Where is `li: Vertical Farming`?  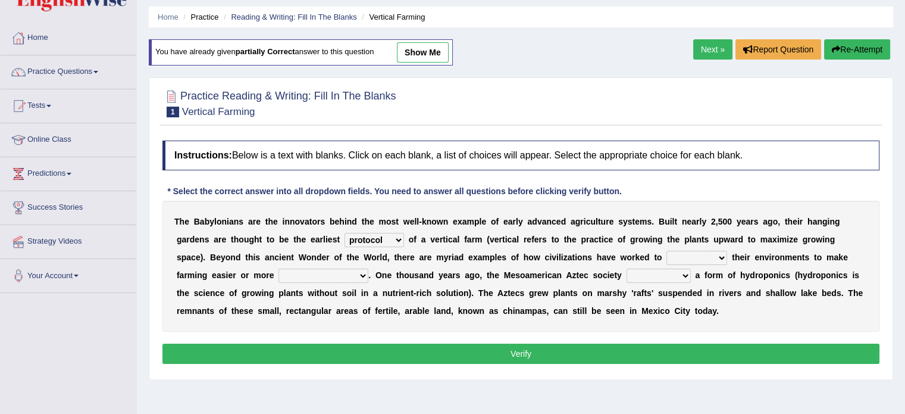 li: Vertical Farming is located at coordinates (392, 17).